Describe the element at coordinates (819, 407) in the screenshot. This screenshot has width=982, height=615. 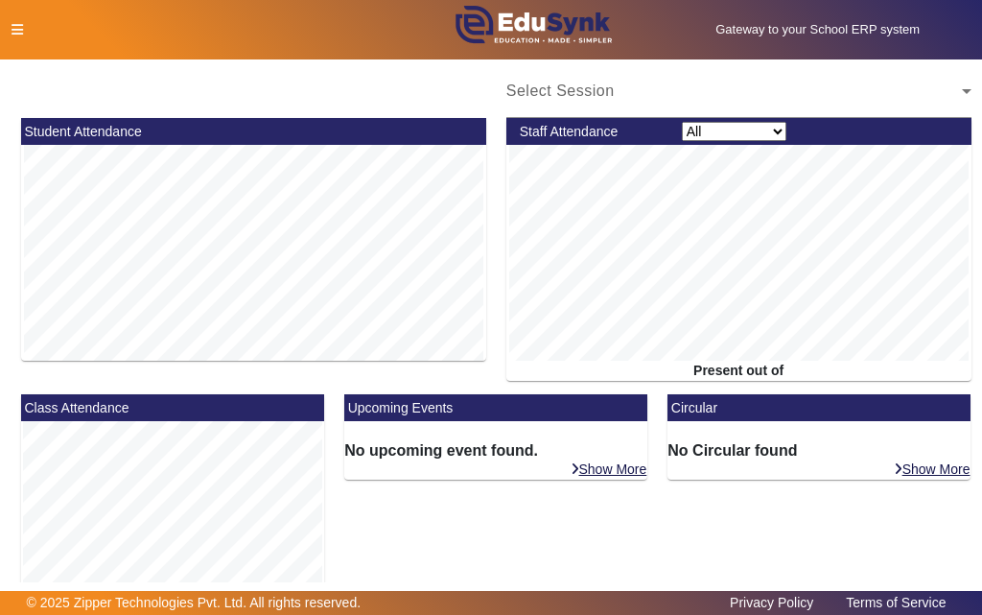
I see `mat-card-header: Circular` at that location.